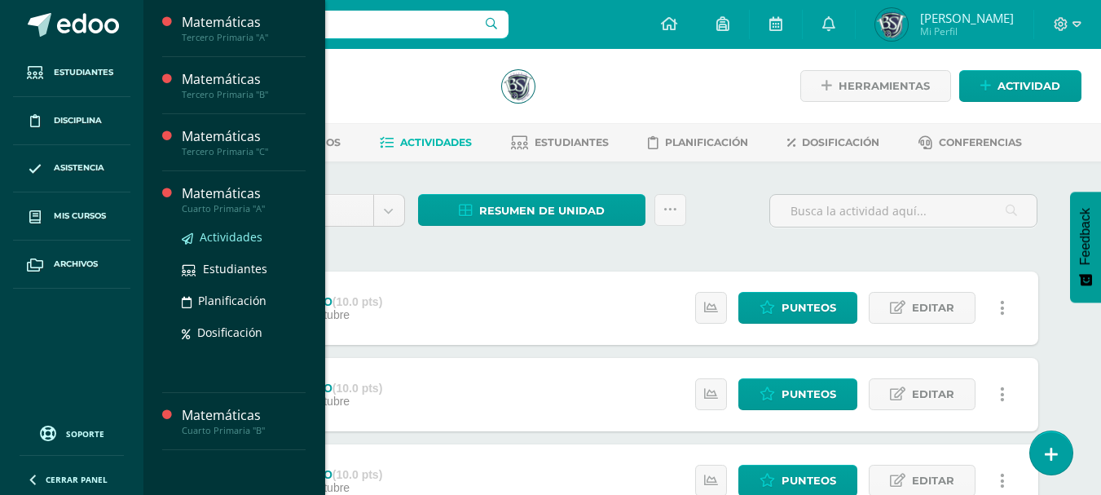  I want to click on div: Tercero Primaria "A", so click(244, 37).